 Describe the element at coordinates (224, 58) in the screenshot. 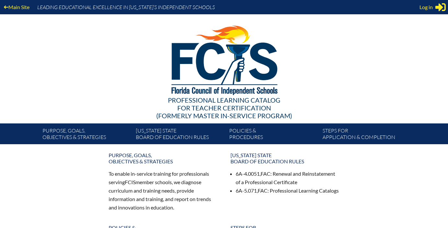

I see `img: FCISlogo221.eps` at that location.